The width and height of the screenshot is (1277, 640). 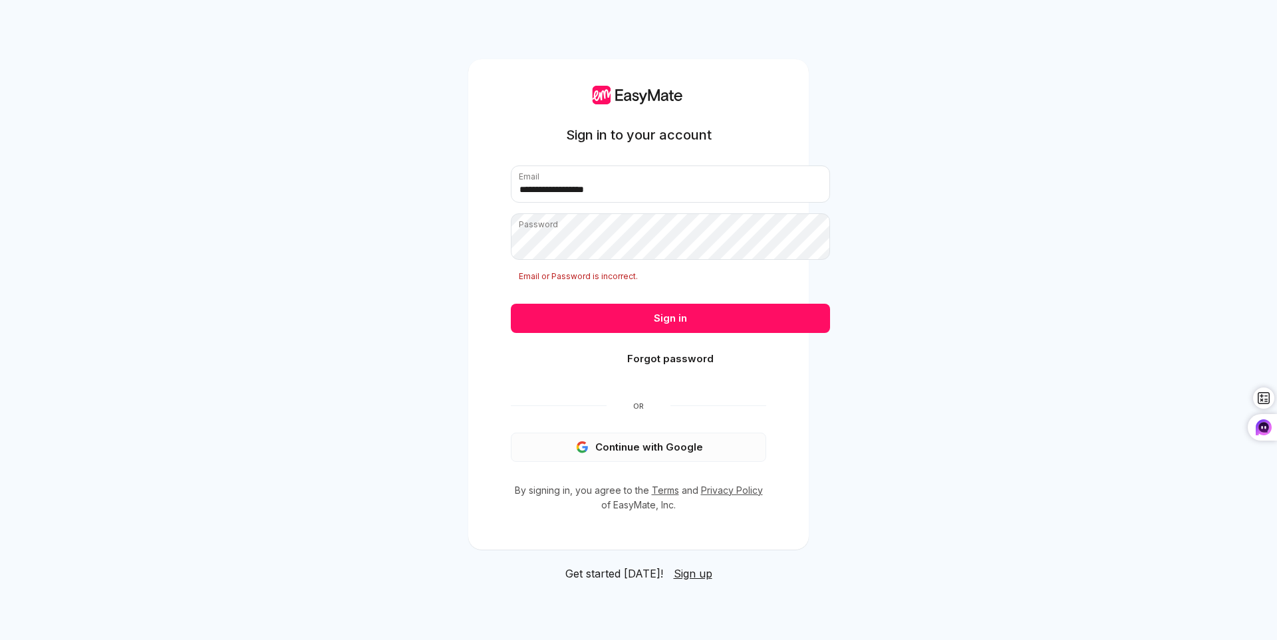 I want to click on span: Or, so click(x=638, y=406).